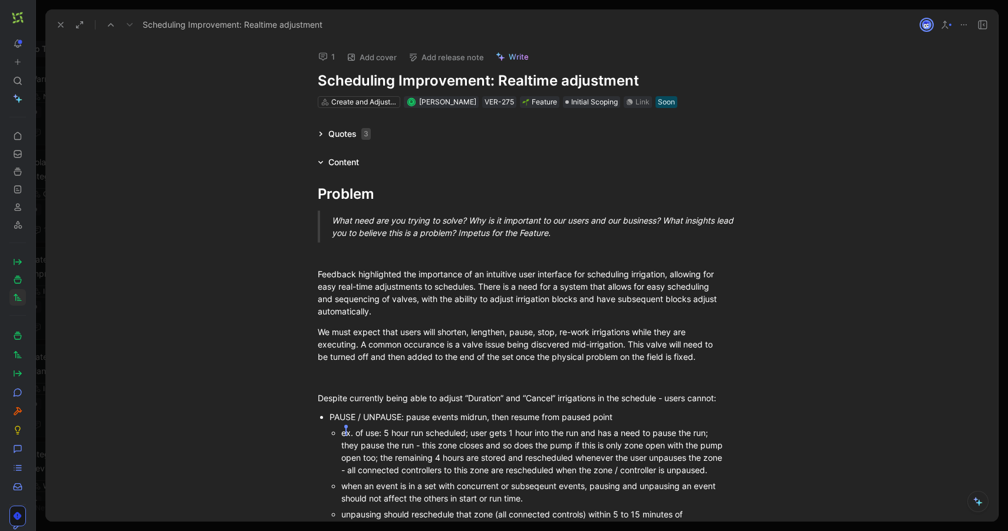  Describe the element at coordinates (522, 397) in the screenshot. I see `div: Despite currently being able to adjust “Duration” and “Cancel” irrigations in the schedule - user...` at that location.